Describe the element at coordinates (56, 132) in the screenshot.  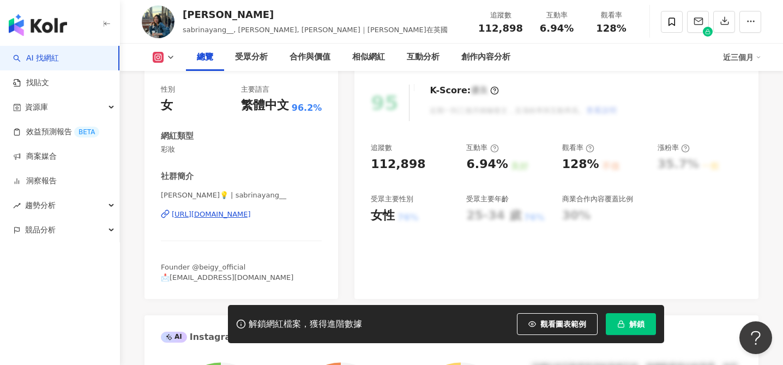
I see `a: 效益預測報告BETA` at that location.